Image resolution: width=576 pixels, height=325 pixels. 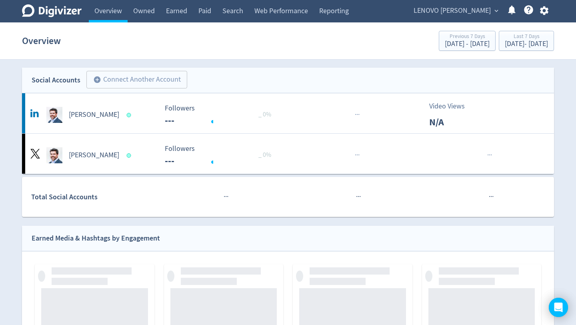 I want to click on div: Open Intercom Messenger, so click(x=559, y=307).